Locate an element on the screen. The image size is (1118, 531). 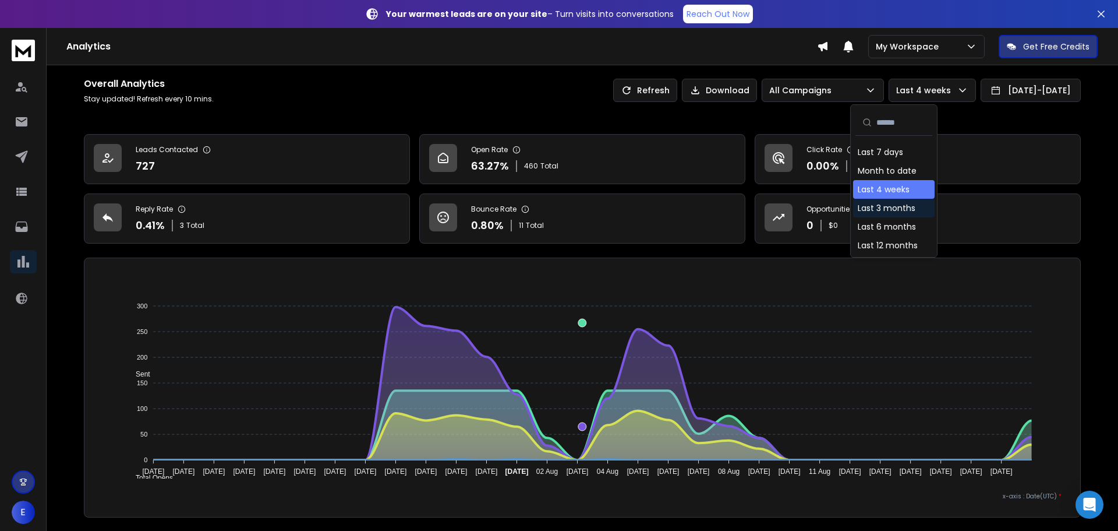
div: Open Intercom Messenger is located at coordinates (1090, 504).